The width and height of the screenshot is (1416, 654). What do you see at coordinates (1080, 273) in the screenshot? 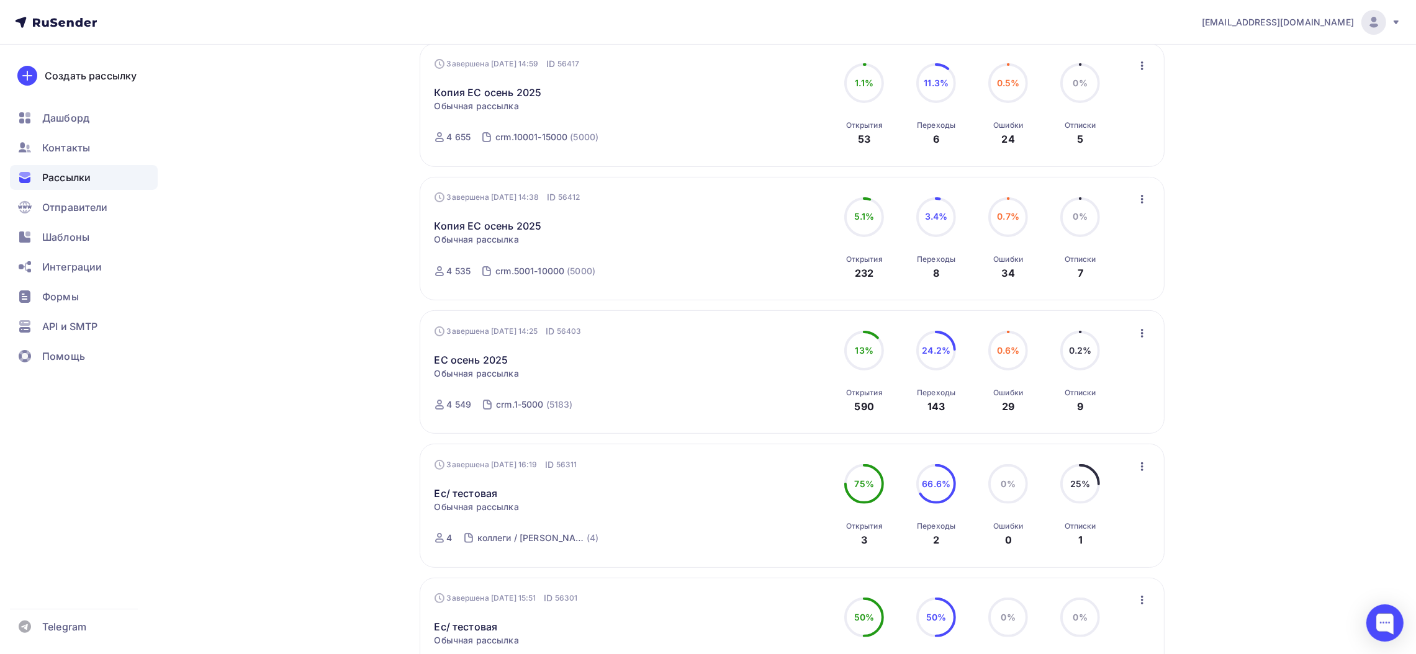
I see `div: 7` at bounding box center [1080, 273].